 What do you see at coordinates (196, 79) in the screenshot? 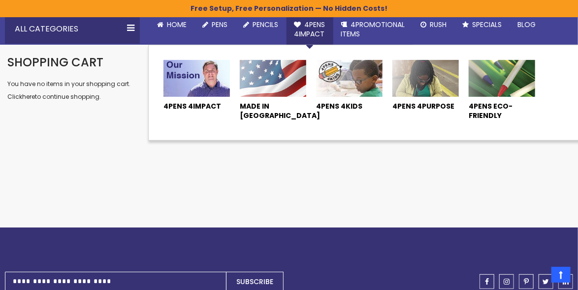
I see `img: 4Pens 4Impact` at bounding box center [196, 79].